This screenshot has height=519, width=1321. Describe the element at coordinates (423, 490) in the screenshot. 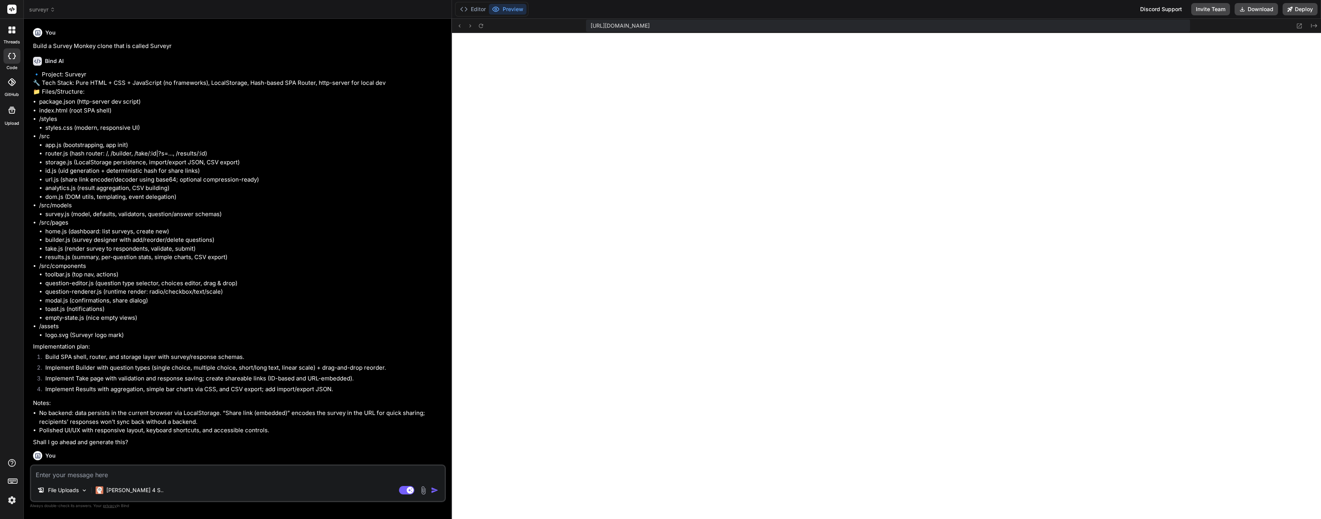

I see `img: attachment` at that location.